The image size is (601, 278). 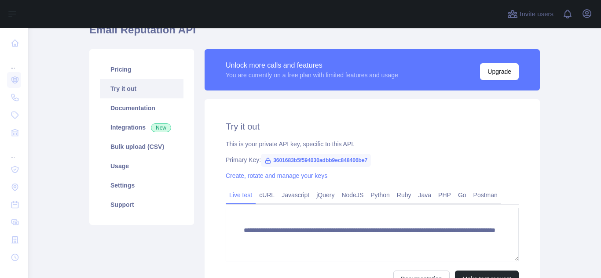 I want to click on a: jQuery, so click(x=325, y=195).